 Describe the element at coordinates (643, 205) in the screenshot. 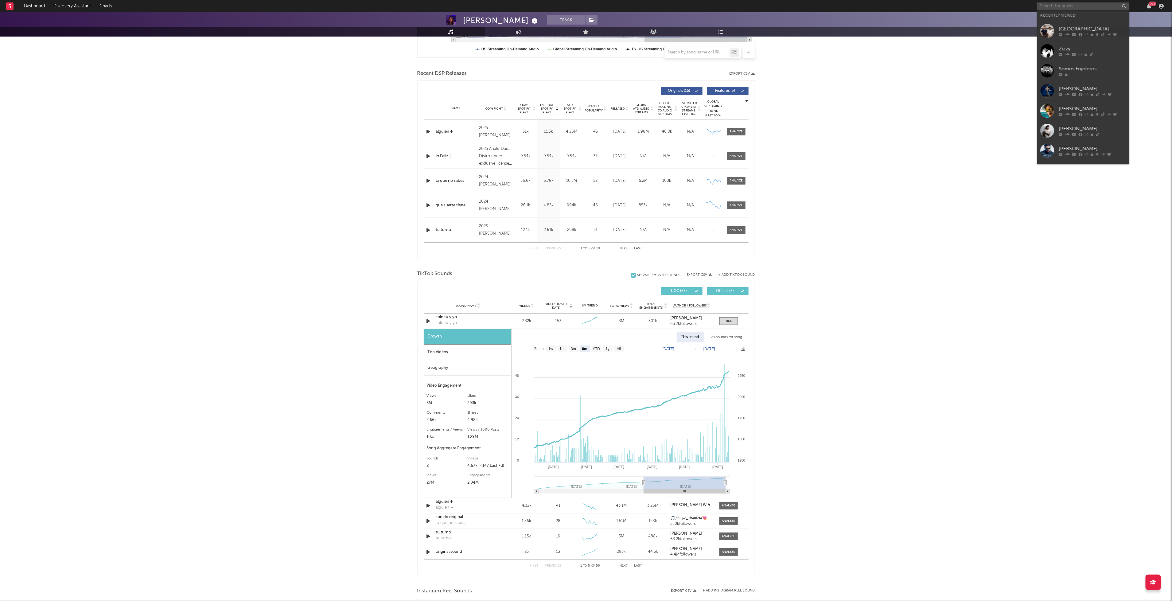

I see `div: 853k` at that location.